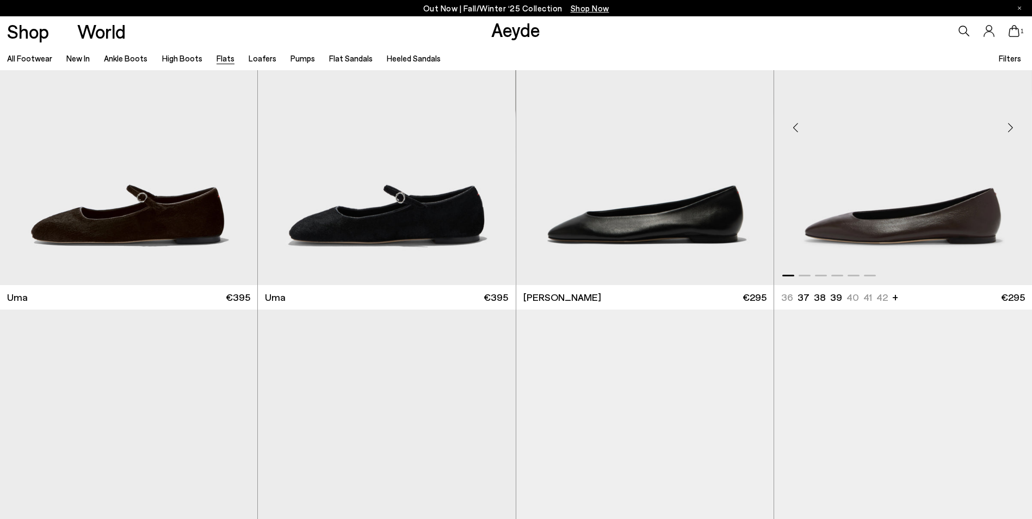  I want to click on a: Shop, so click(28, 31).